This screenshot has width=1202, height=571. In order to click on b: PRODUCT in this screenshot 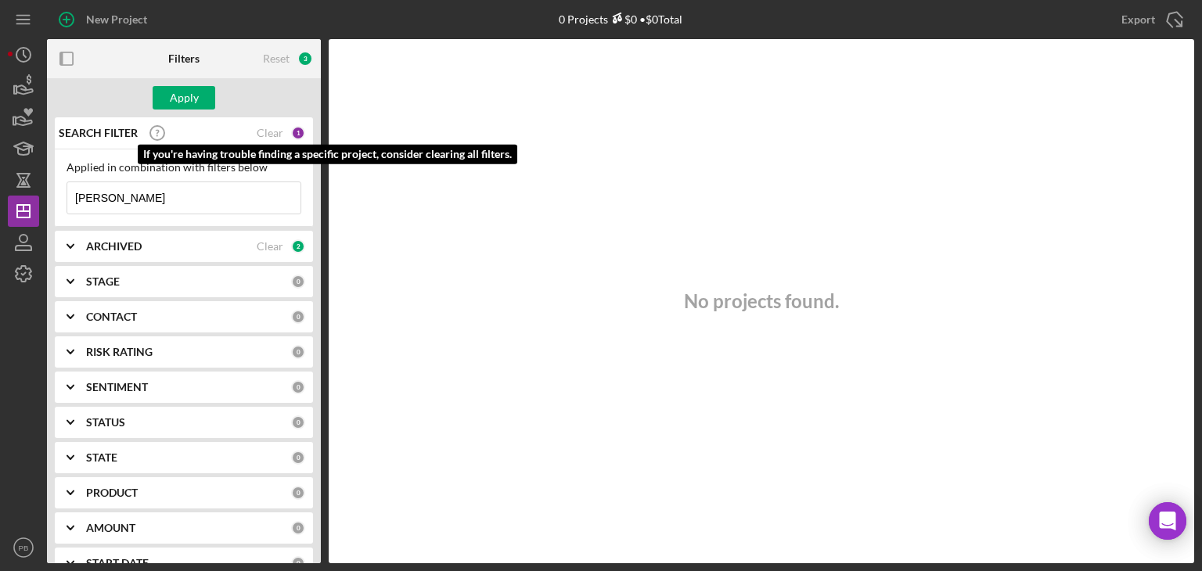, I will do `click(112, 493)`.